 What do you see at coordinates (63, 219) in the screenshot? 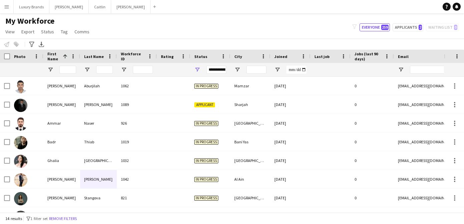
I see `button: Remove filters` at bounding box center [63, 219].